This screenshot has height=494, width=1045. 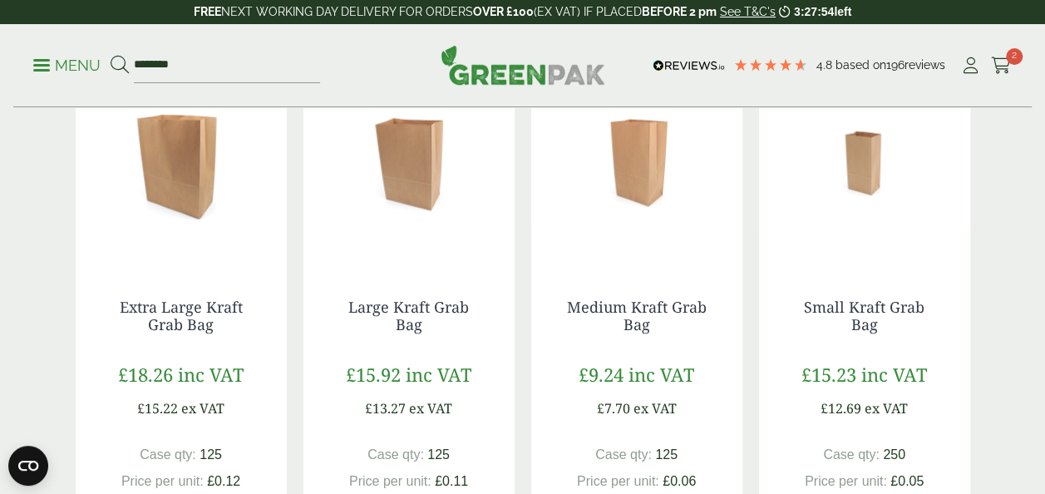 What do you see at coordinates (814, 12) in the screenshot?
I see `span: 3:27:54` at bounding box center [814, 12].